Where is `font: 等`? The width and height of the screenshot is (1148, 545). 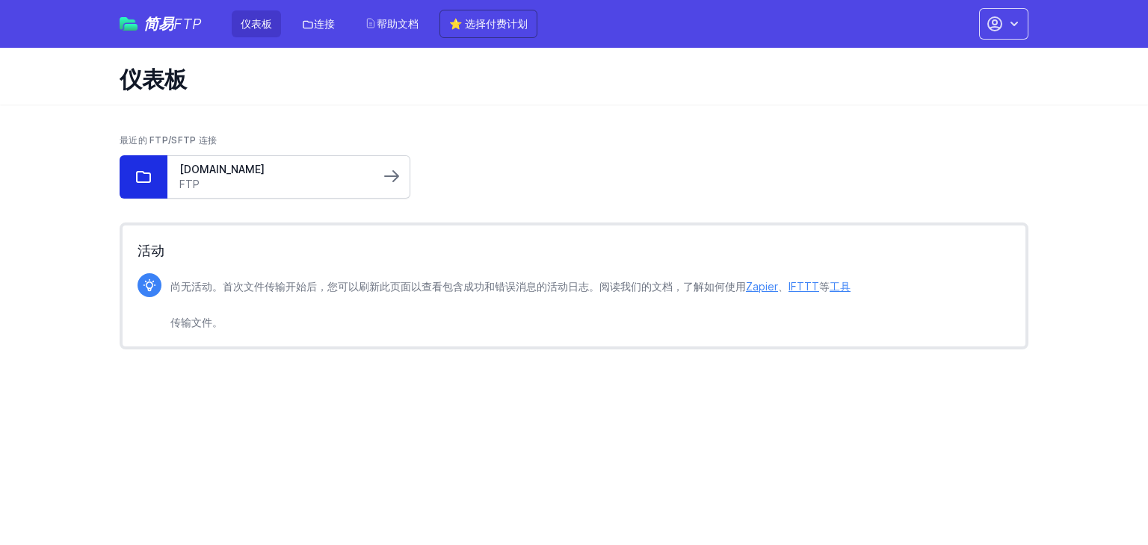
font: 等 is located at coordinates (824, 286).